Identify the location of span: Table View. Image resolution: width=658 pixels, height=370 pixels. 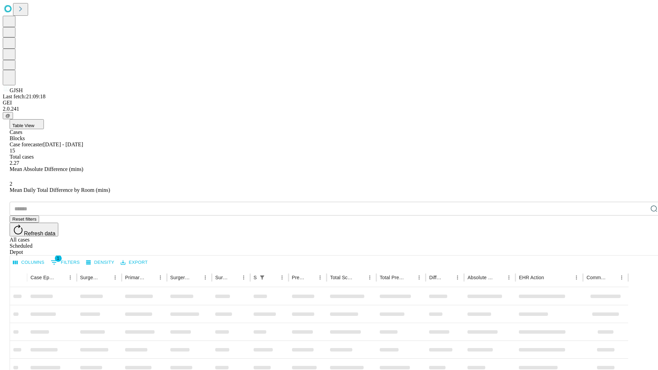
(23, 125).